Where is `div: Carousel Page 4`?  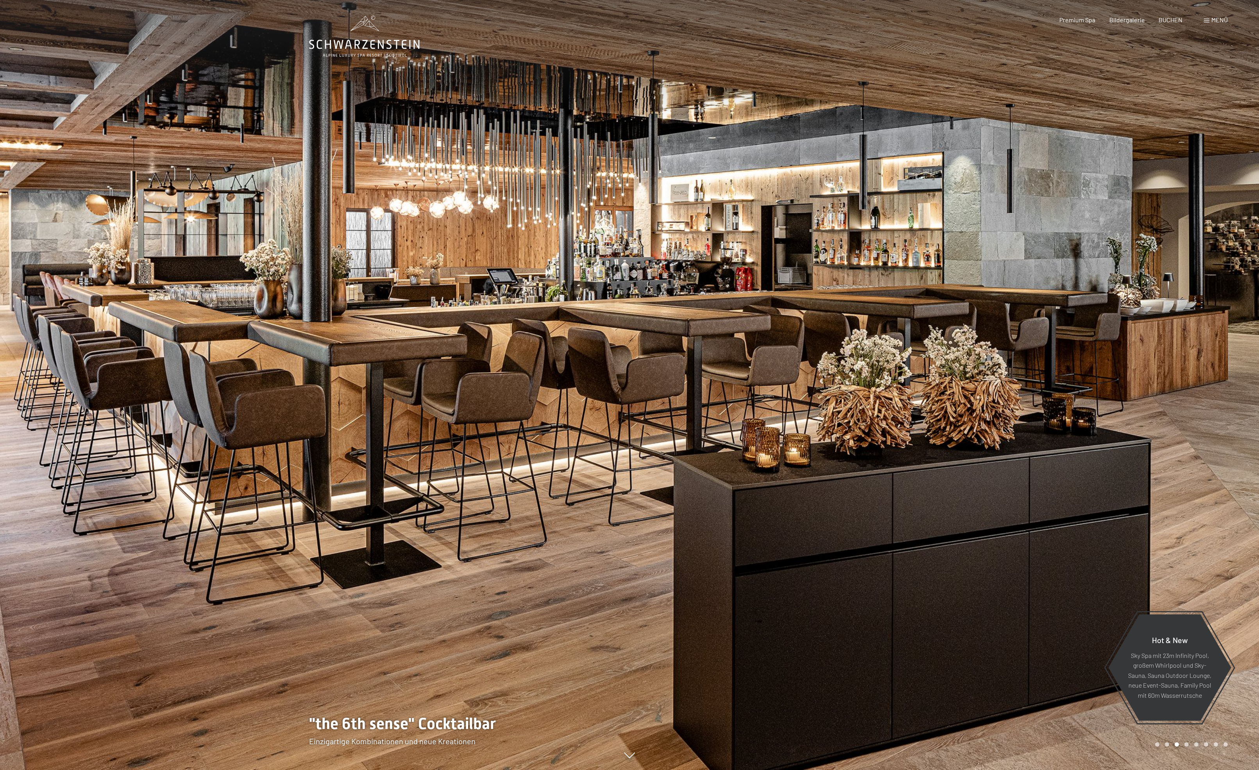
div: Carousel Page 4 is located at coordinates (1186, 745).